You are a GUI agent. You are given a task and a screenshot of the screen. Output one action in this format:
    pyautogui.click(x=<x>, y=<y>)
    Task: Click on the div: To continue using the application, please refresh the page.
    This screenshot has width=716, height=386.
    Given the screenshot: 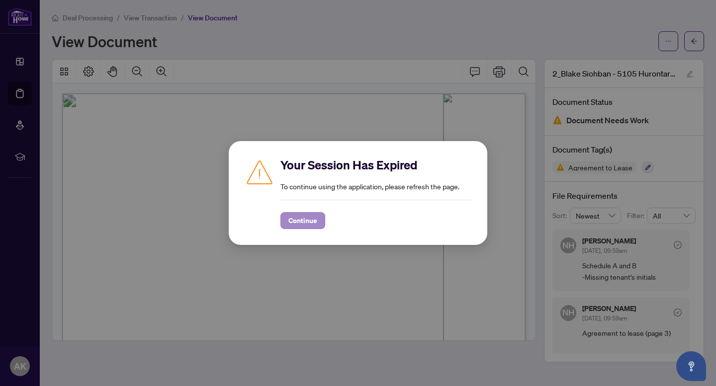 What is the action you would take?
    pyautogui.click(x=376, y=193)
    